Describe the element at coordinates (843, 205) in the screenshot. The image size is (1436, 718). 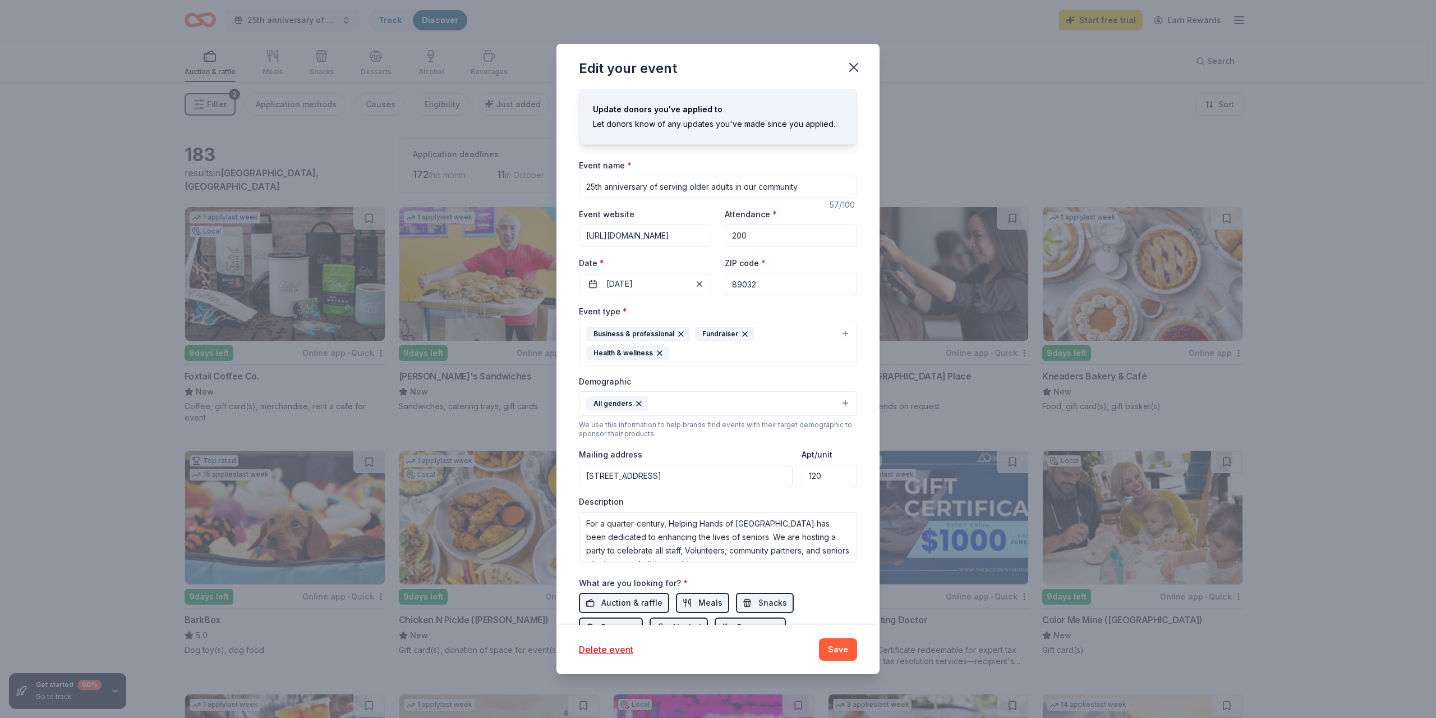
I see `div: 57 /100` at that location.